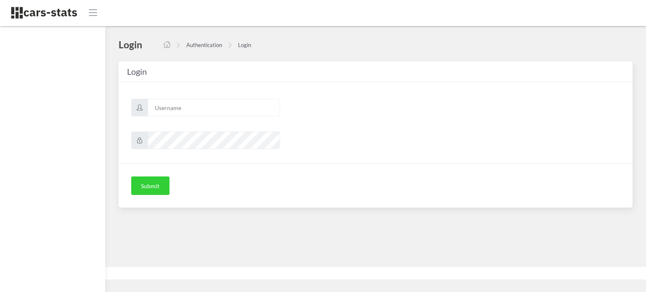 This screenshot has height=292, width=646. I want to click on button: Submit, so click(150, 186).